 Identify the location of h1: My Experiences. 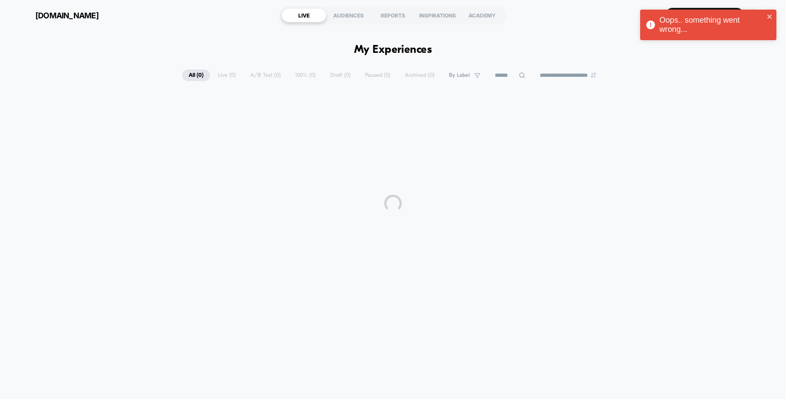
(393, 50).